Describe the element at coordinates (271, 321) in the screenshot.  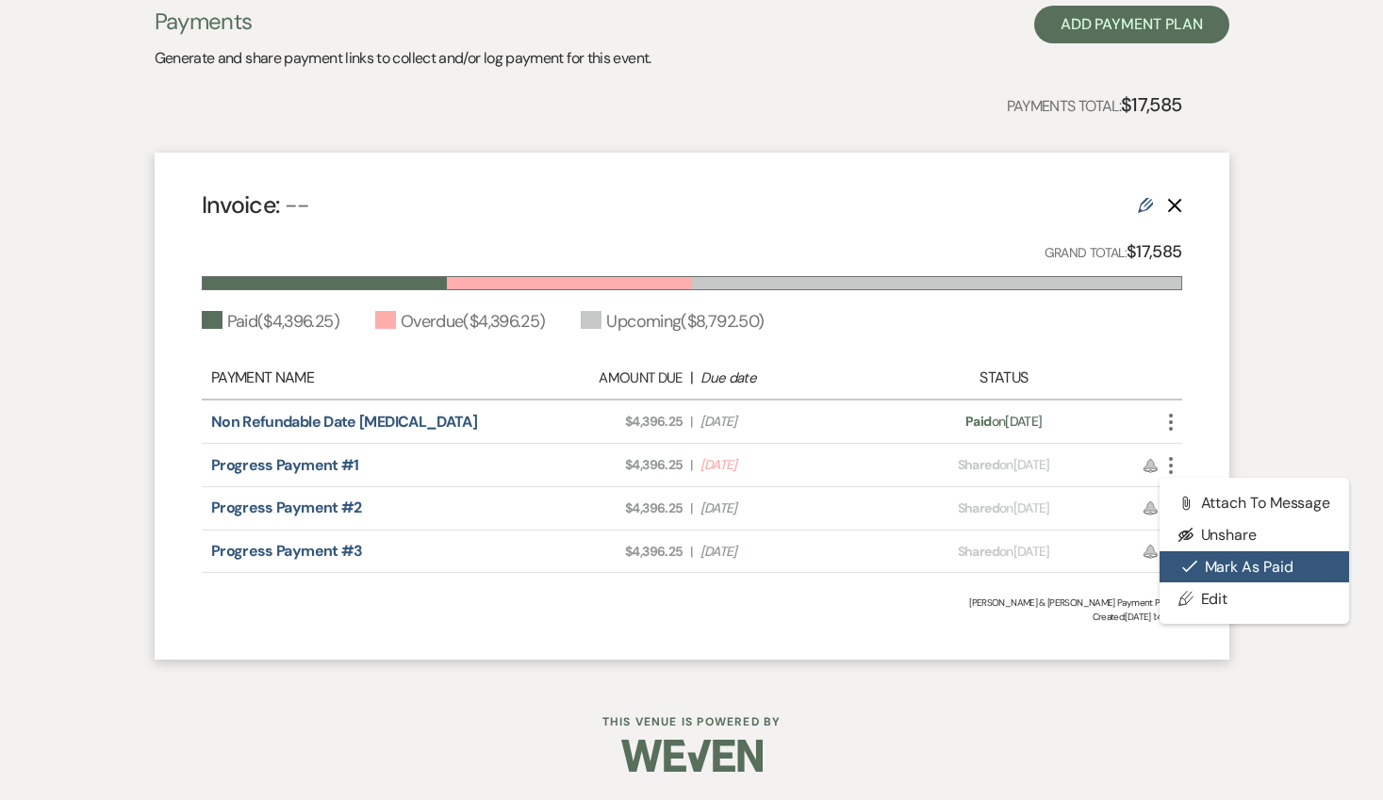
I see `div: Paid ( $4,396.25 )` at that location.